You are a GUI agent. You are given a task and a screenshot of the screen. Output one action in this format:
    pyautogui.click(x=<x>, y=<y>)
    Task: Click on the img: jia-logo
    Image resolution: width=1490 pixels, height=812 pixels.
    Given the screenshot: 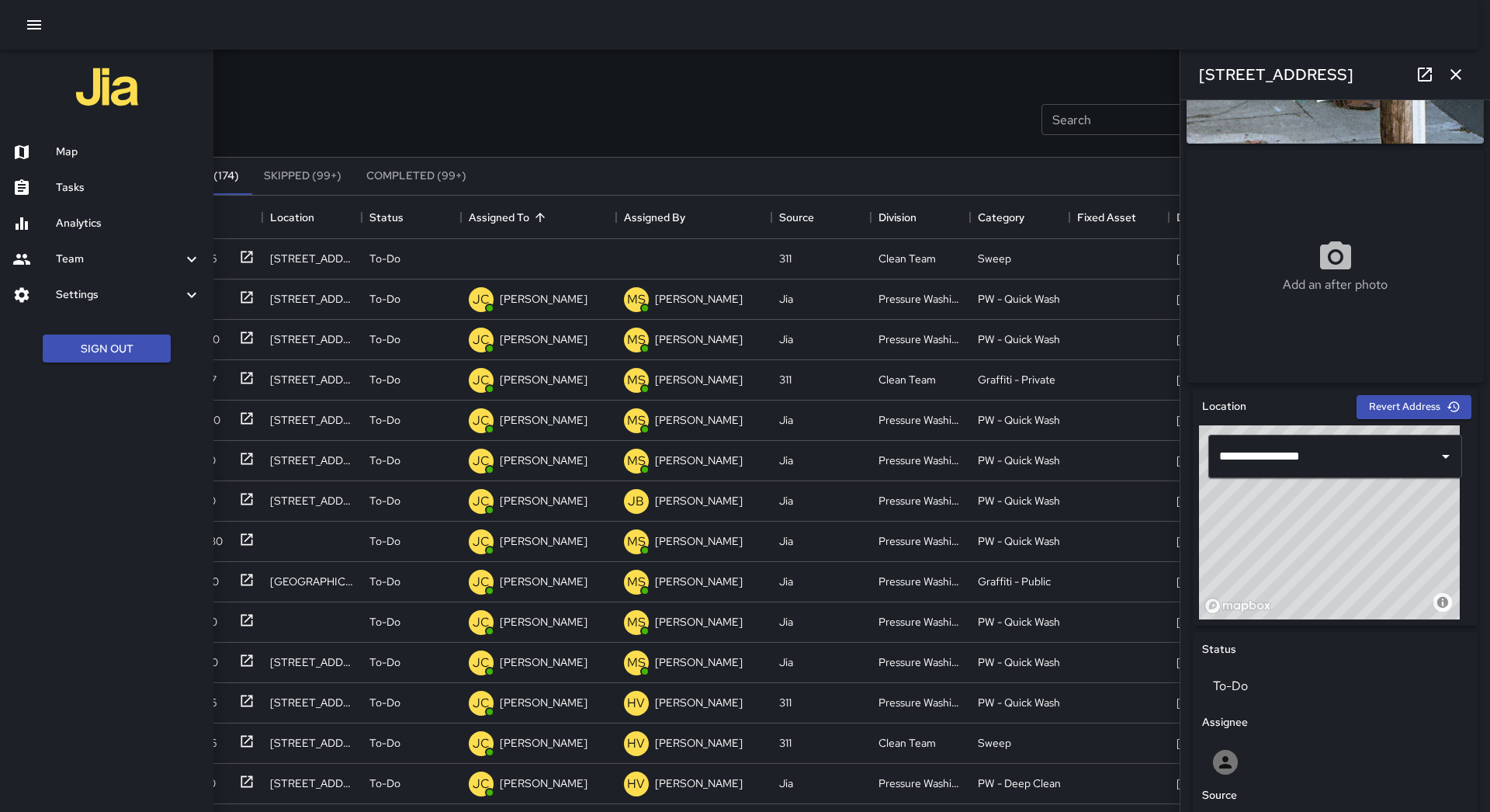 What is the action you would take?
    pyautogui.click(x=107, y=87)
    